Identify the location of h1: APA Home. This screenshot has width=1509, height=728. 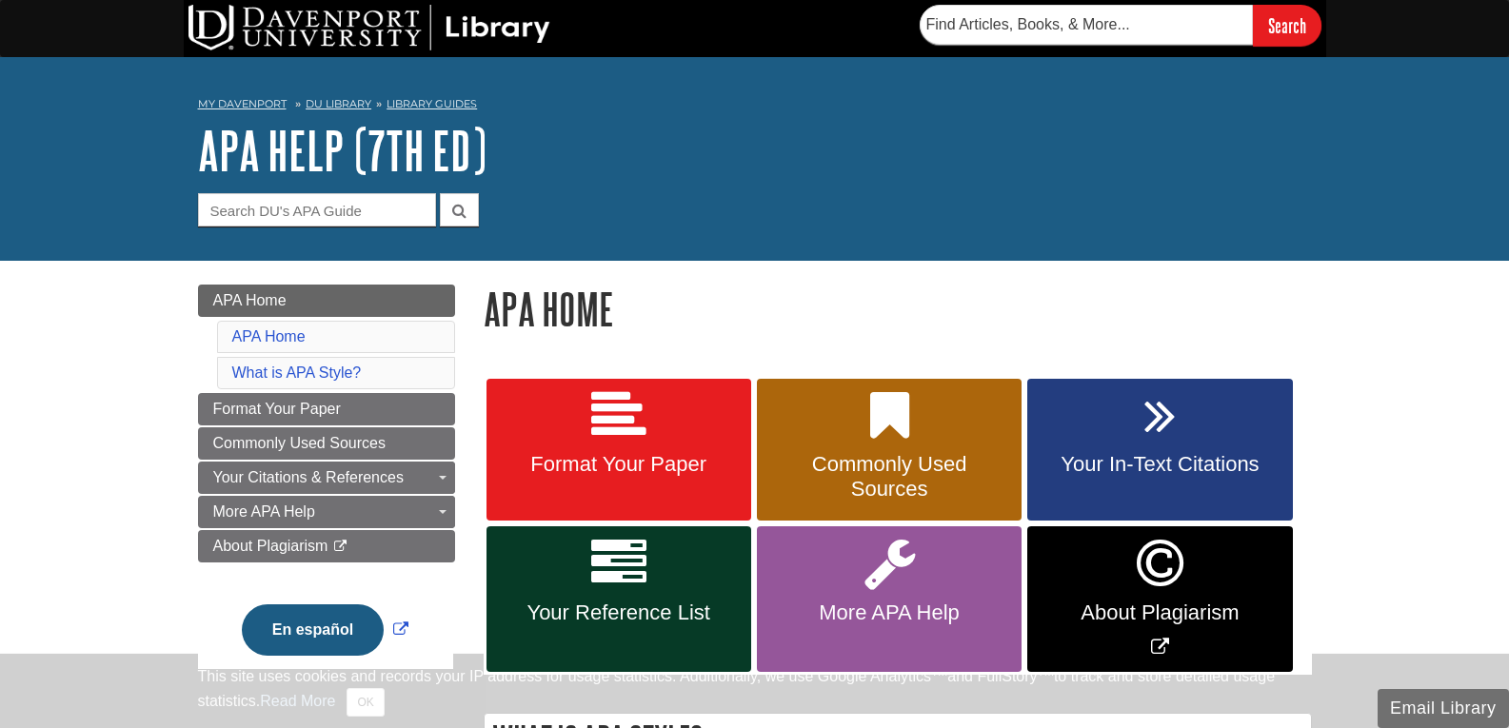
(898, 308).